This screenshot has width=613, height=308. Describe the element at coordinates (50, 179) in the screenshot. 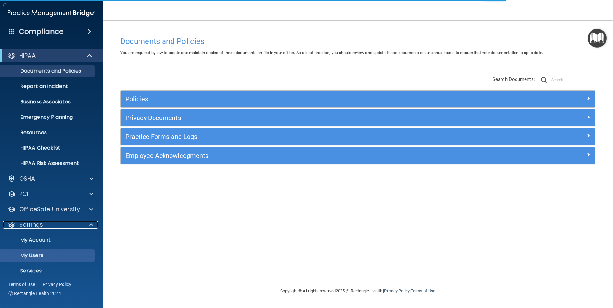

I see `a: OSHA` at that location.